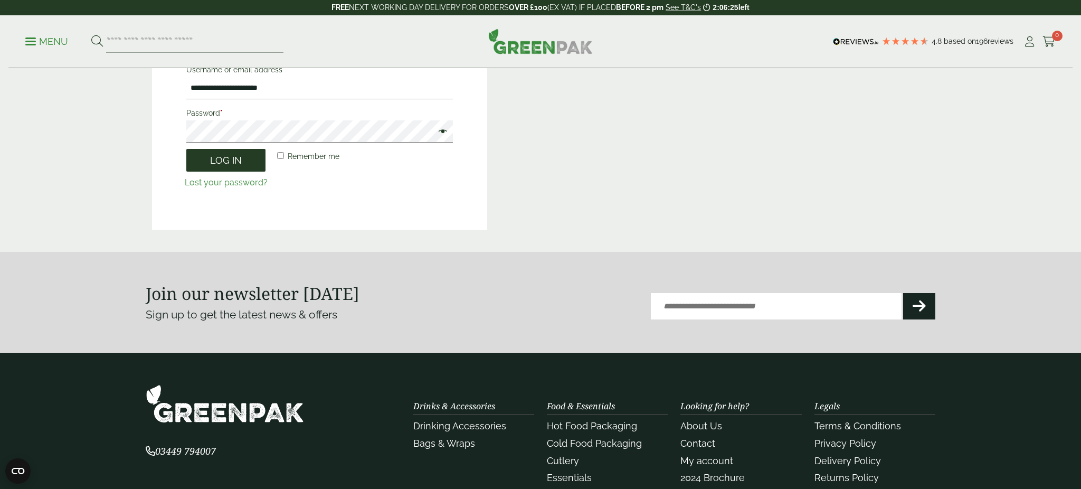 The width and height of the screenshot is (1081, 489). Describe the element at coordinates (280, 155) in the screenshot. I see `input: Remember me` at that location.